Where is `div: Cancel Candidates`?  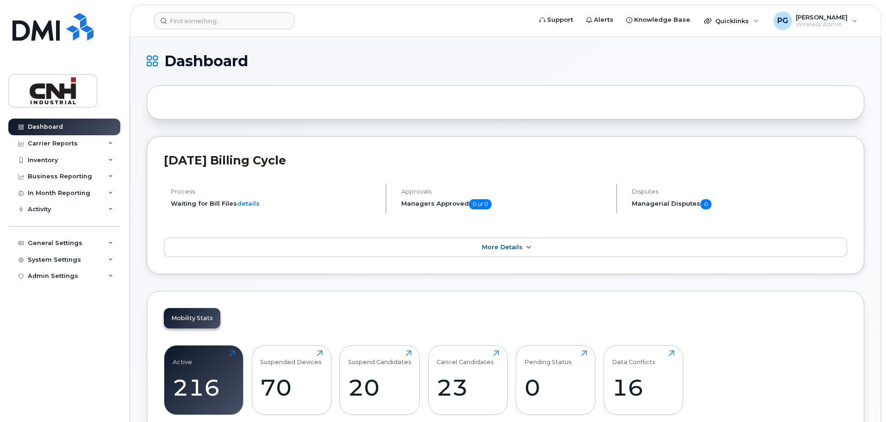 div: Cancel Candidates is located at coordinates (465, 357).